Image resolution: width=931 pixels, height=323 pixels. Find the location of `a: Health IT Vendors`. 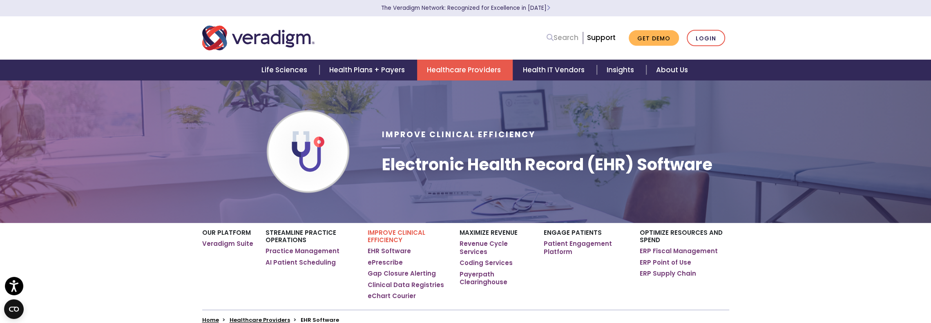

a: Health IT Vendors is located at coordinates (554, 70).